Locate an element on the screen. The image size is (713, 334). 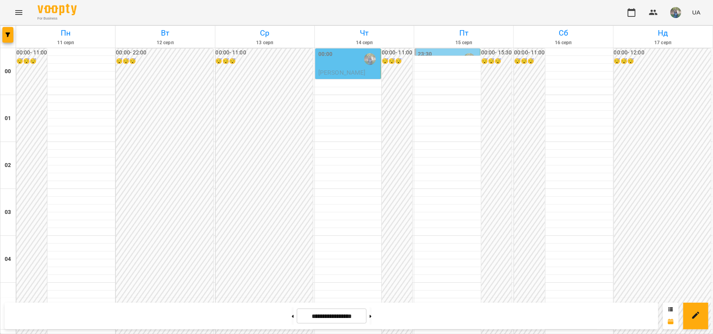
h6: 00:00 - 22:00 is located at coordinates (164, 53).